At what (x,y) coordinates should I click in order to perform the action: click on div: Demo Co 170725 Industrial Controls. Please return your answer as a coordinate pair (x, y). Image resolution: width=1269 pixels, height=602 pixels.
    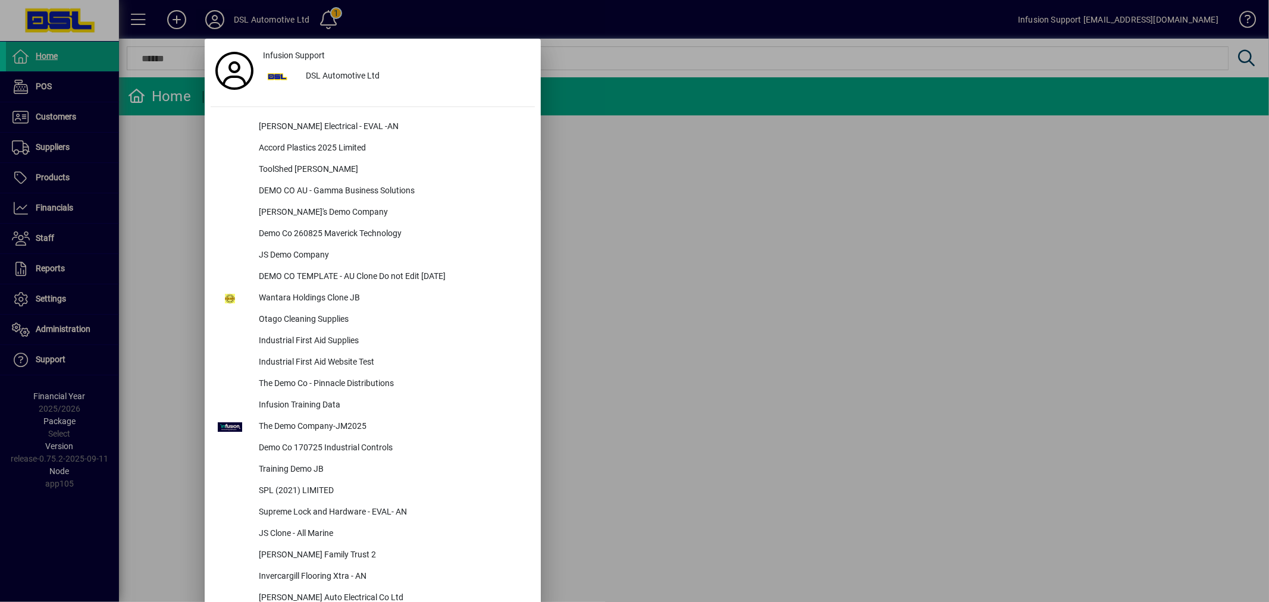
    Looking at the image, I should click on (392, 449).